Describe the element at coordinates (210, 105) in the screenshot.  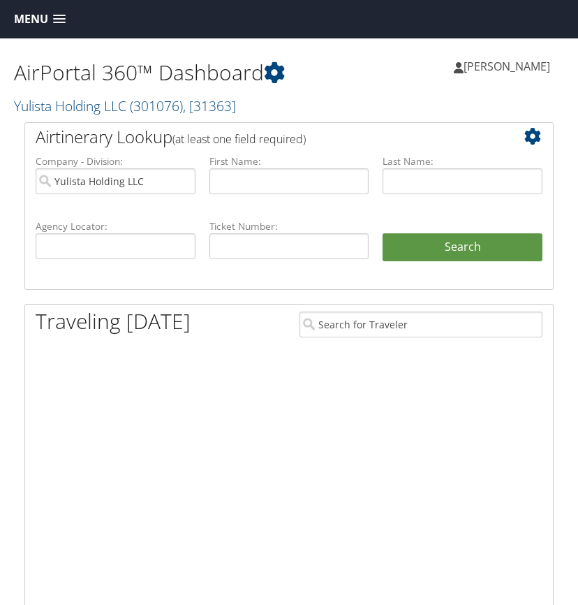
I see `span: , [ 31363 ]` at that location.